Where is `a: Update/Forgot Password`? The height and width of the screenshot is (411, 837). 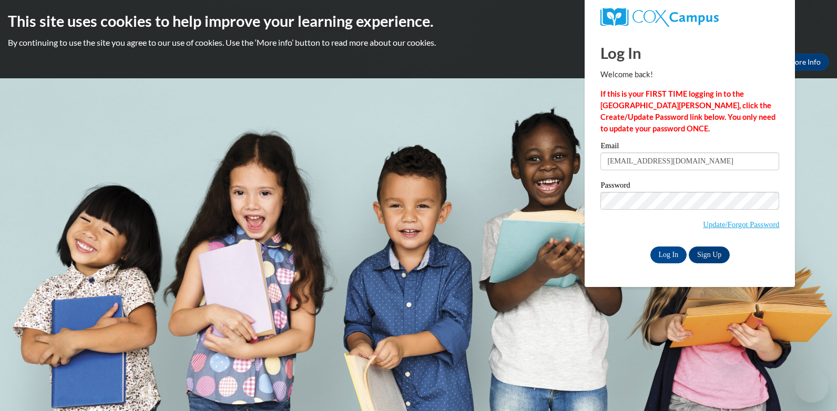
a: Update/Forgot Password is located at coordinates (740, 224).